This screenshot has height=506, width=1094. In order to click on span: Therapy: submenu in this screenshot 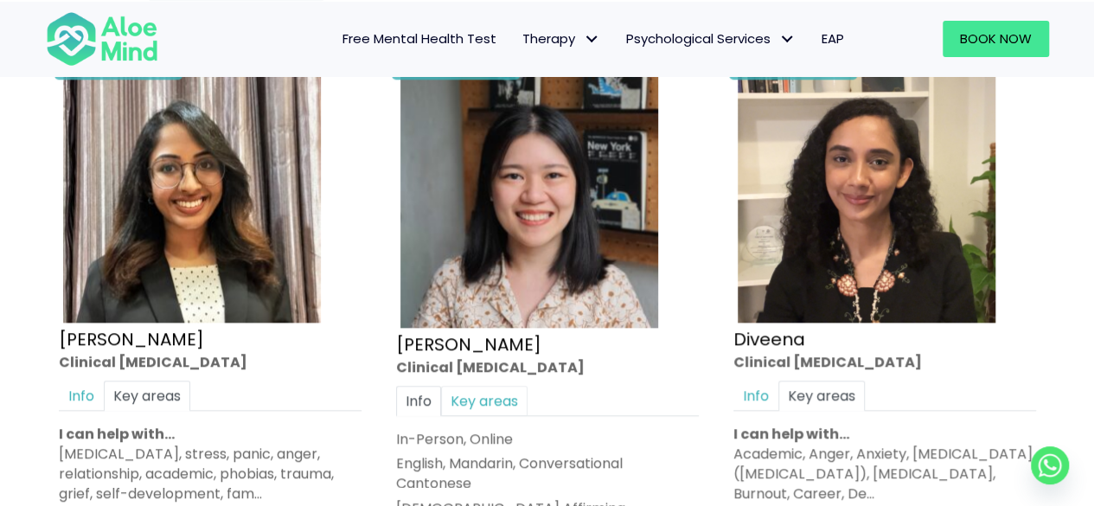, I will do `click(592, 38)`.